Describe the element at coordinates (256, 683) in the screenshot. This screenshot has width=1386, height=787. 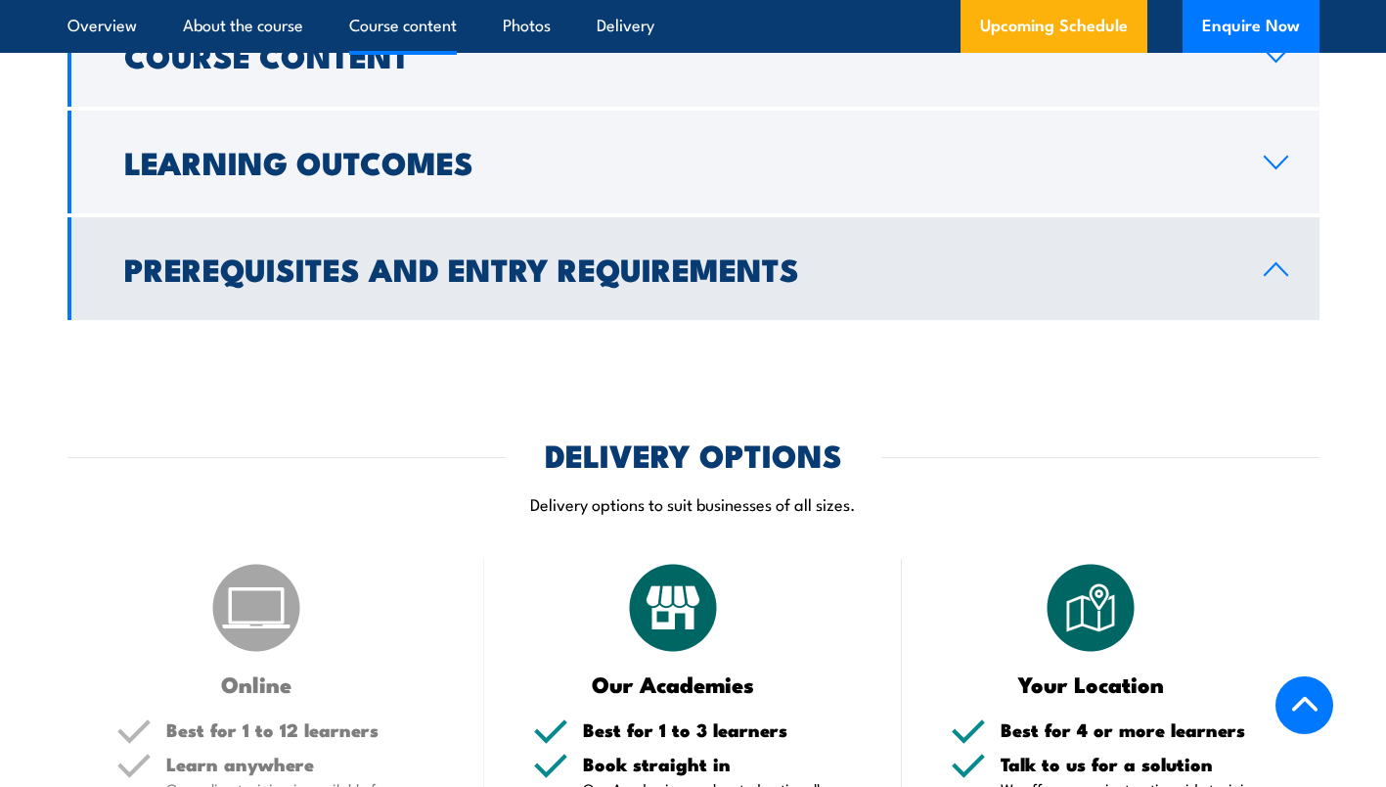
I see `h3: Online` at that location.